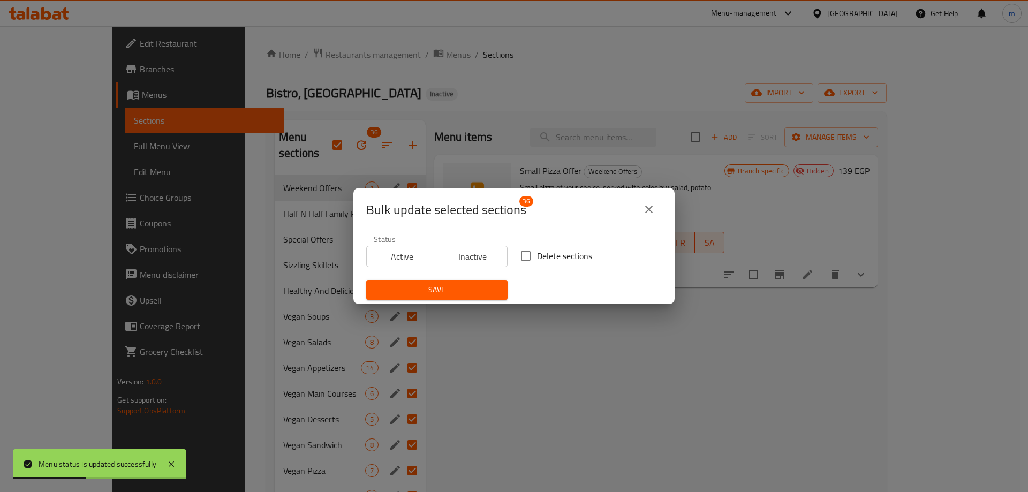 This screenshot has width=1028, height=492. What do you see at coordinates (473, 256) in the screenshot?
I see `span: Inactive` at bounding box center [473, 256].